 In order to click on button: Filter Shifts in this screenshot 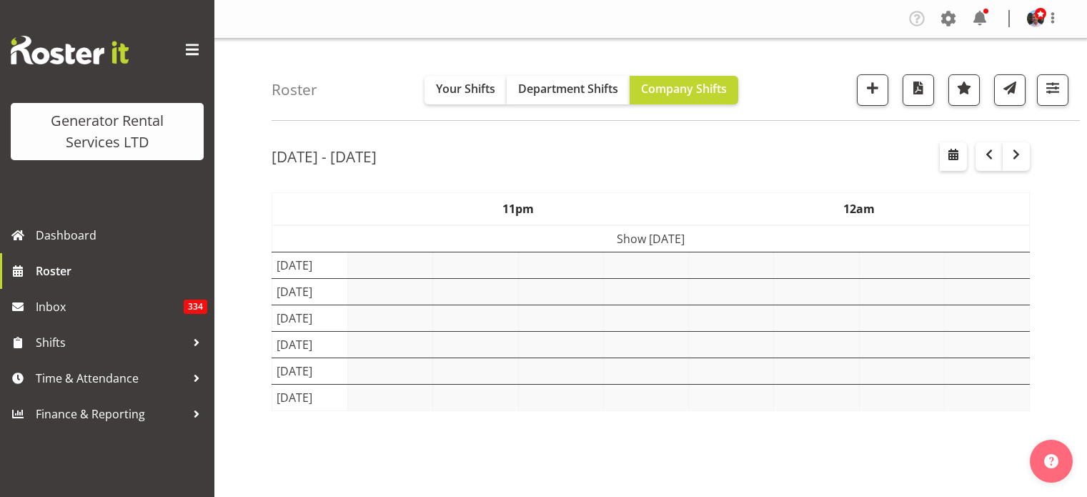, I will do `click(1053, 90)`.